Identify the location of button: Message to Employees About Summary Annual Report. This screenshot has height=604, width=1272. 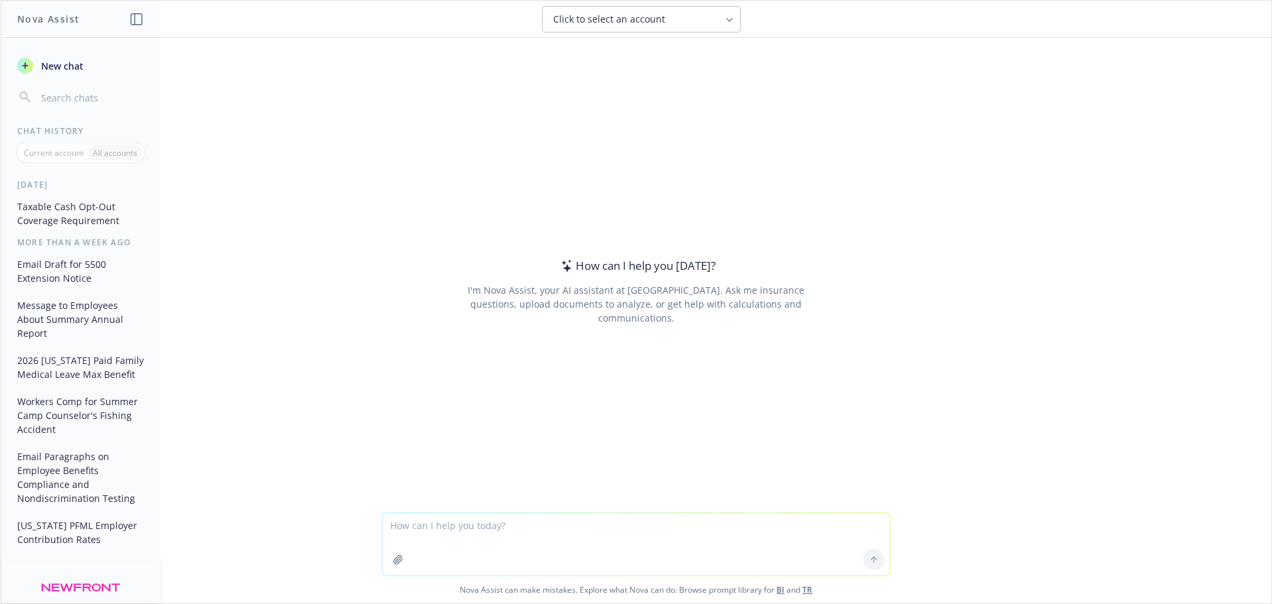
(80, 319).